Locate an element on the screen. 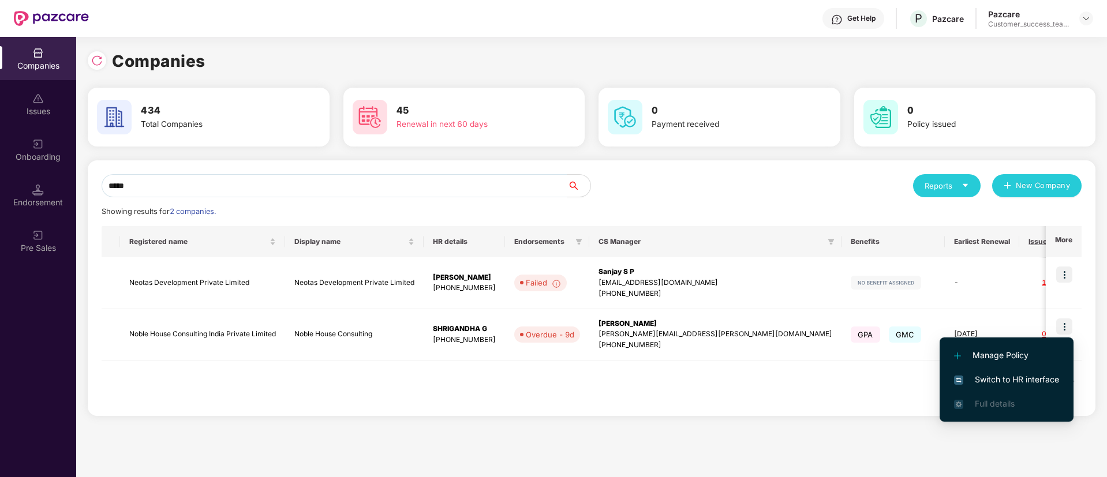 This screenshot has height=477, width=1107. div: Policy issued is located at coordinates (980, 125).